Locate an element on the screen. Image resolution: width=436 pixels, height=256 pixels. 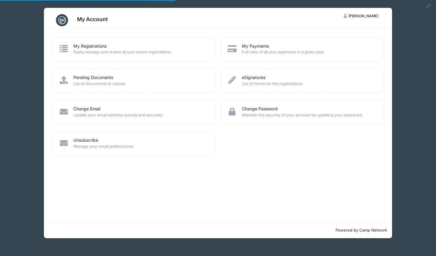
p: Powered by Camp Network is located at coordinates (218, 230).